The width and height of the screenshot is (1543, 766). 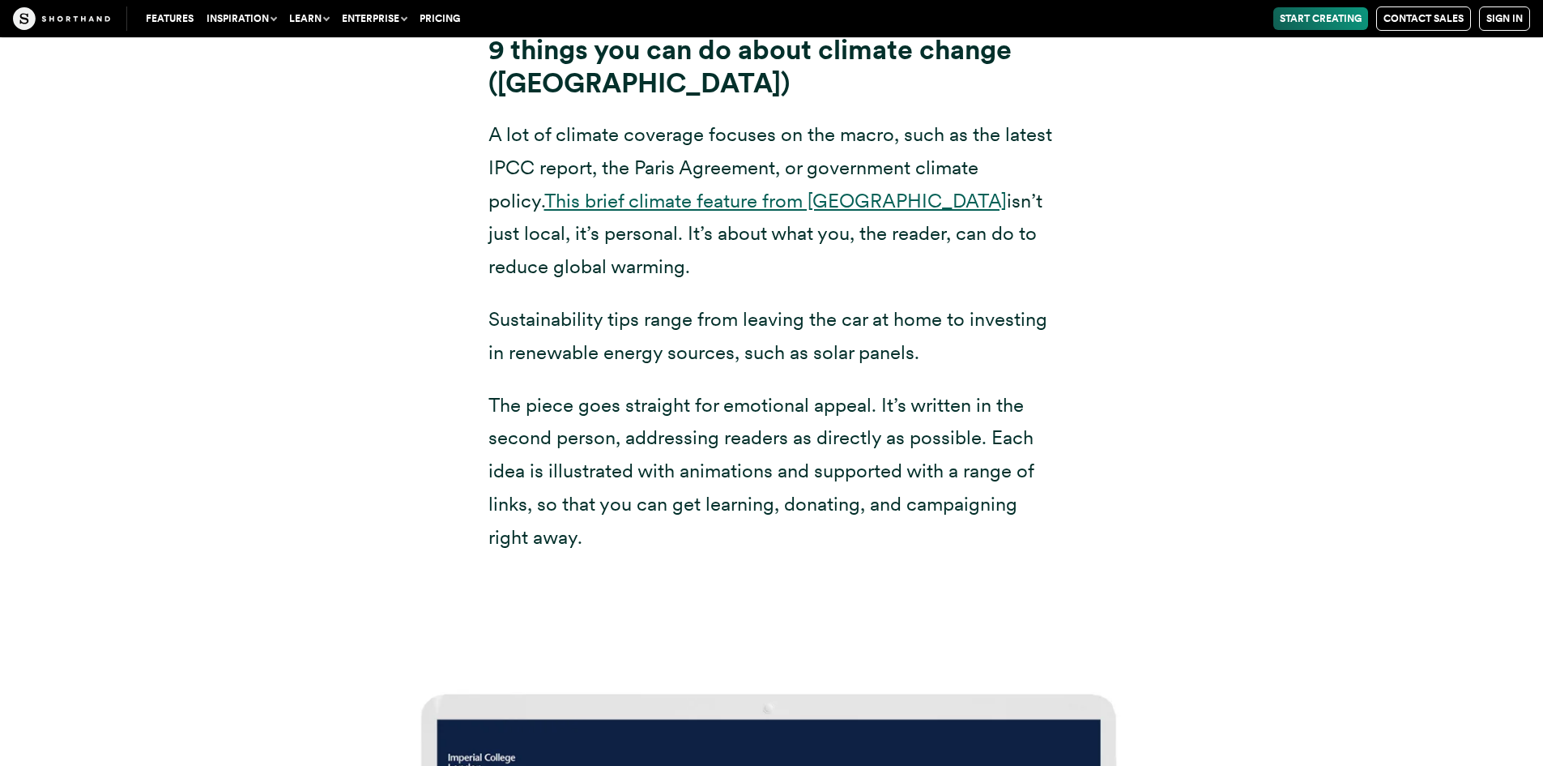 I want to click on a: Features, so click(x=169, y=19).